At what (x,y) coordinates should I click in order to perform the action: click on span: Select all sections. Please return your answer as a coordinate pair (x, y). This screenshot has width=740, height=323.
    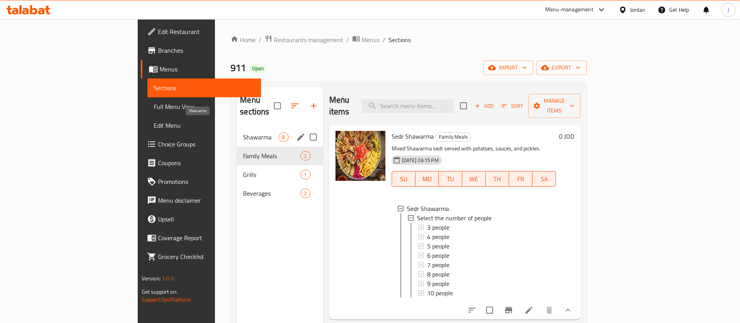
    Looking at the image, I should click on (277, 106).